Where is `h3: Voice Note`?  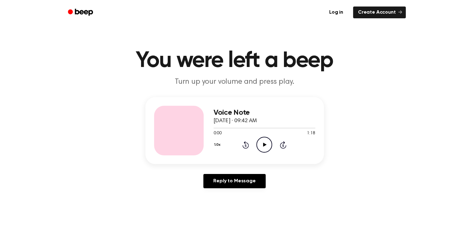 h3: Voice Note is located at coordinates (264, 112).